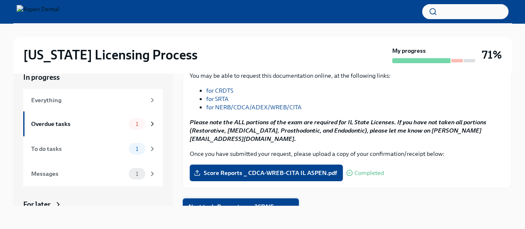 This screenshot has height=229, width=525. What do you see at coordinates (266, 173) in the screenshot?
I see `span: Score Reports _ CDCA-WREB-CITA IL ASPEN.pdf` at bounding box center [266, 173].